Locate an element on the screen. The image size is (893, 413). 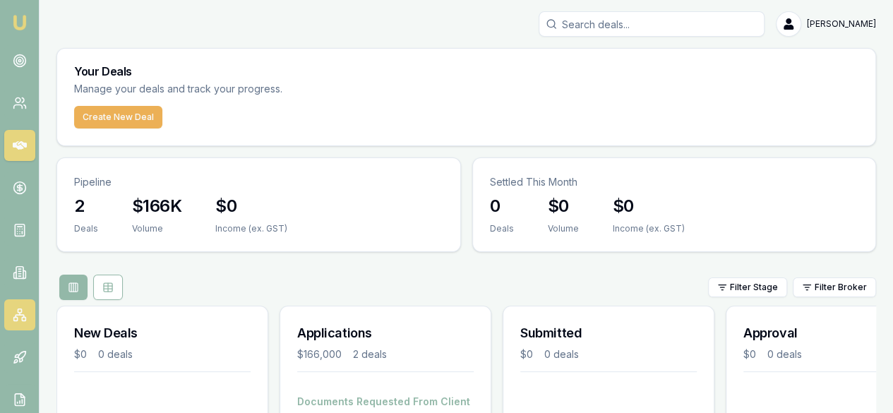
h3: 2 is located at coordinates (86, 206).